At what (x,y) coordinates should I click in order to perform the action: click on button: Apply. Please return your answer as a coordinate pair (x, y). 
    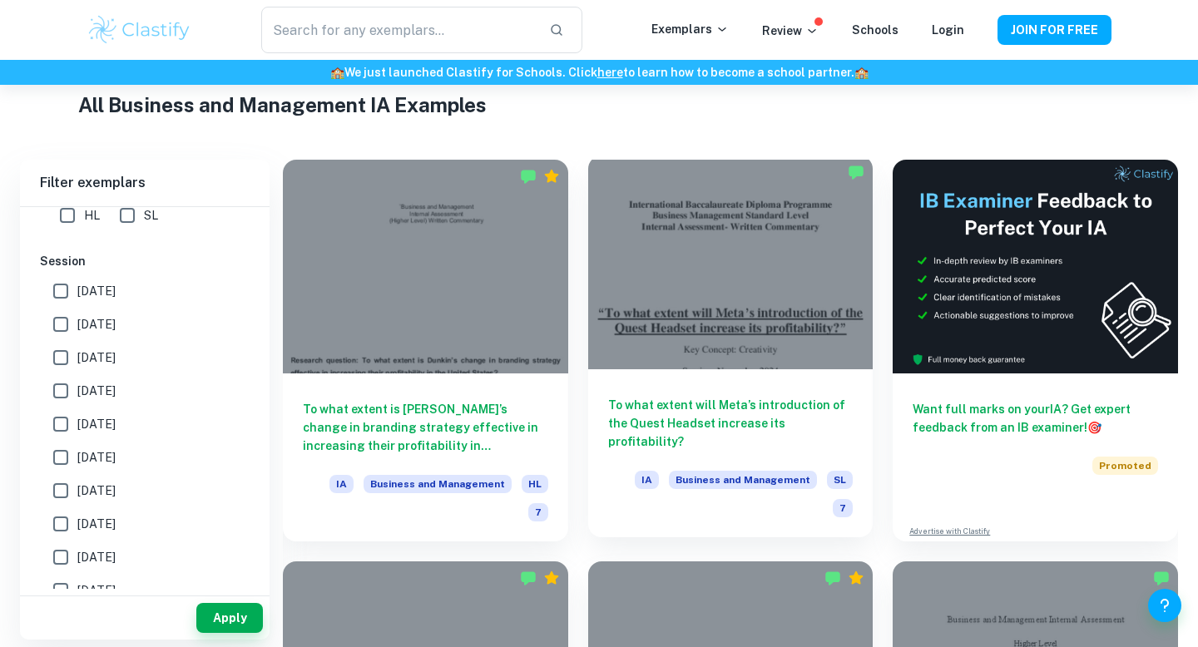
    Looking at the image, I should click on (230, 618).